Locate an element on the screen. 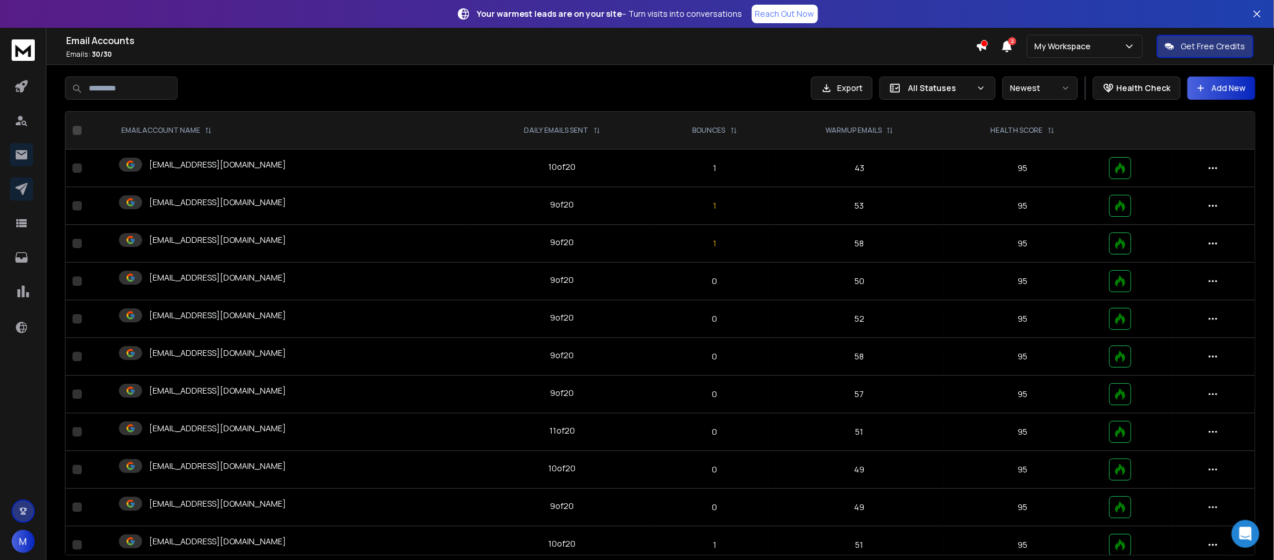 The image size is (1274, 560). td: 43 is located at coordinates (859, 168).